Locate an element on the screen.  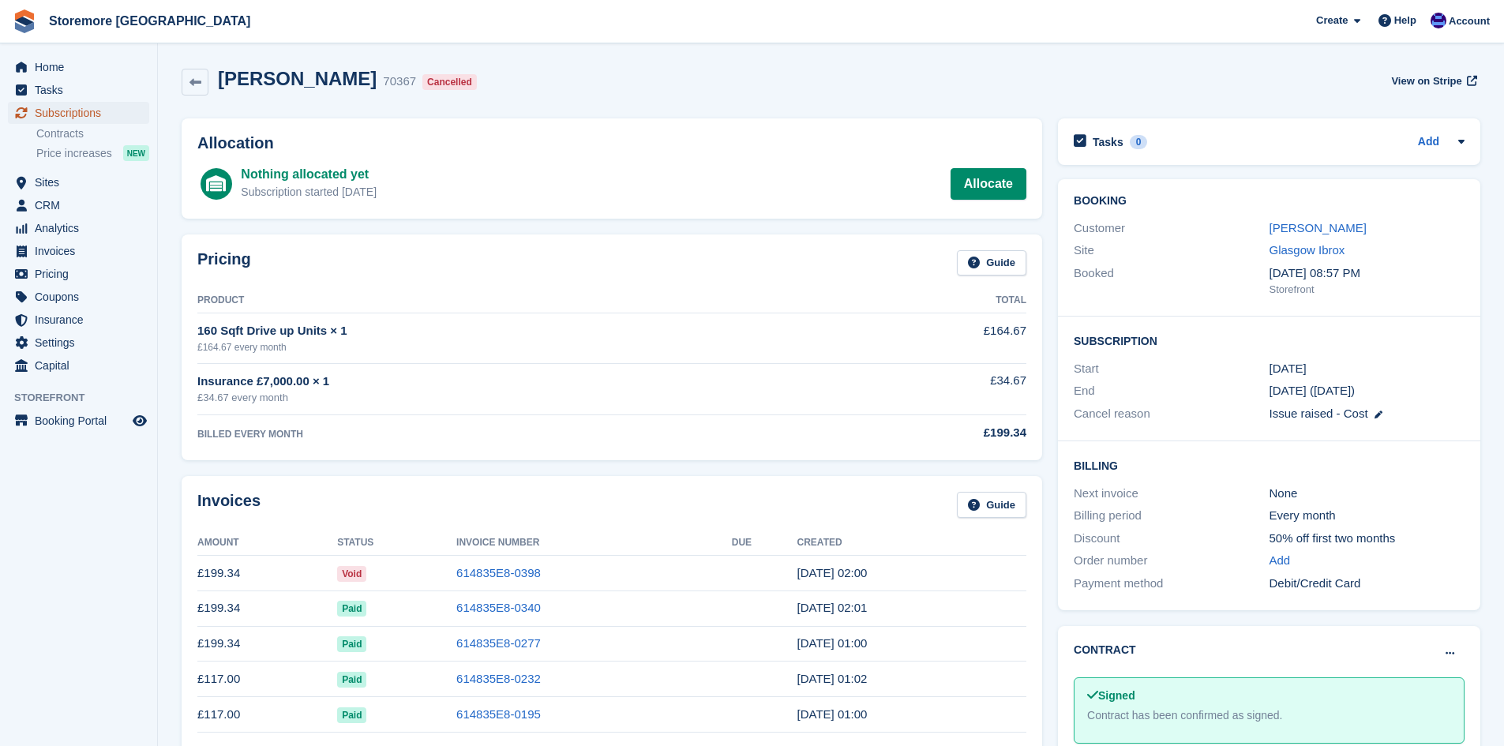
time: 2025-01-29 01:00:46 UTC is located at coordinates (832, 714).